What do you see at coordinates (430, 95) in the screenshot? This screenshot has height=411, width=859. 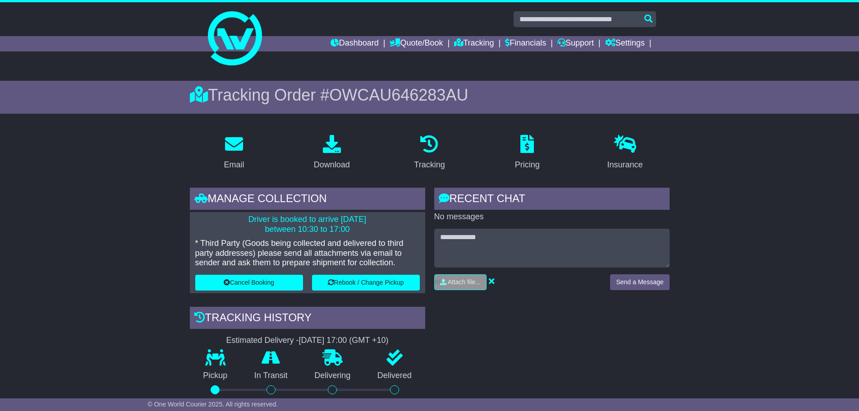 I see `div: Tracking Order #` at bounding box center [430, 95].